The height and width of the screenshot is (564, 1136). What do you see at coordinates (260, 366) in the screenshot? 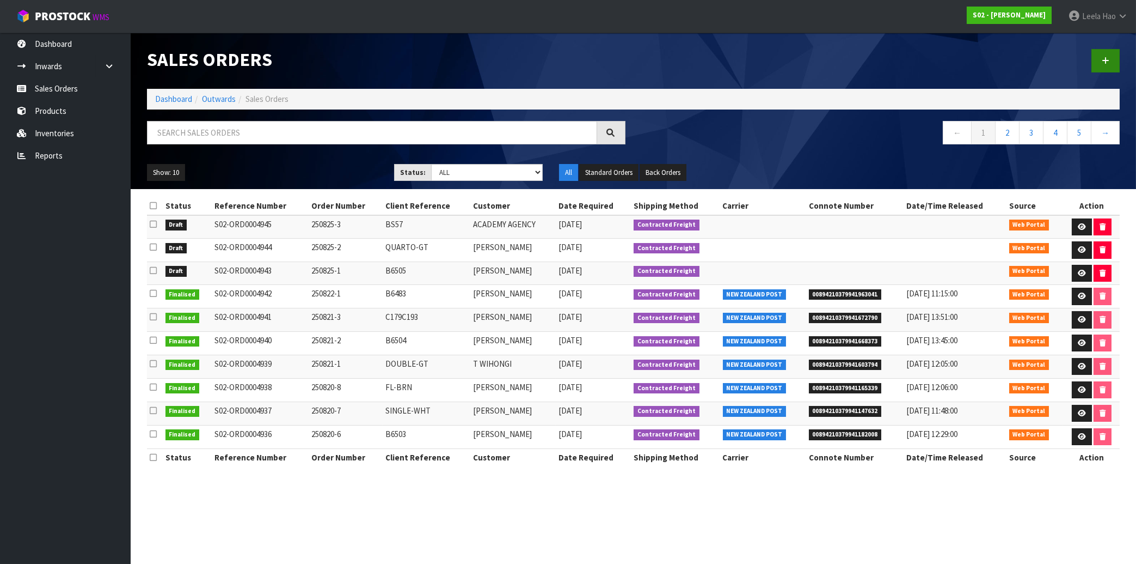
I see `td: S02-ORD0004939` at bounding box center [260, 366].